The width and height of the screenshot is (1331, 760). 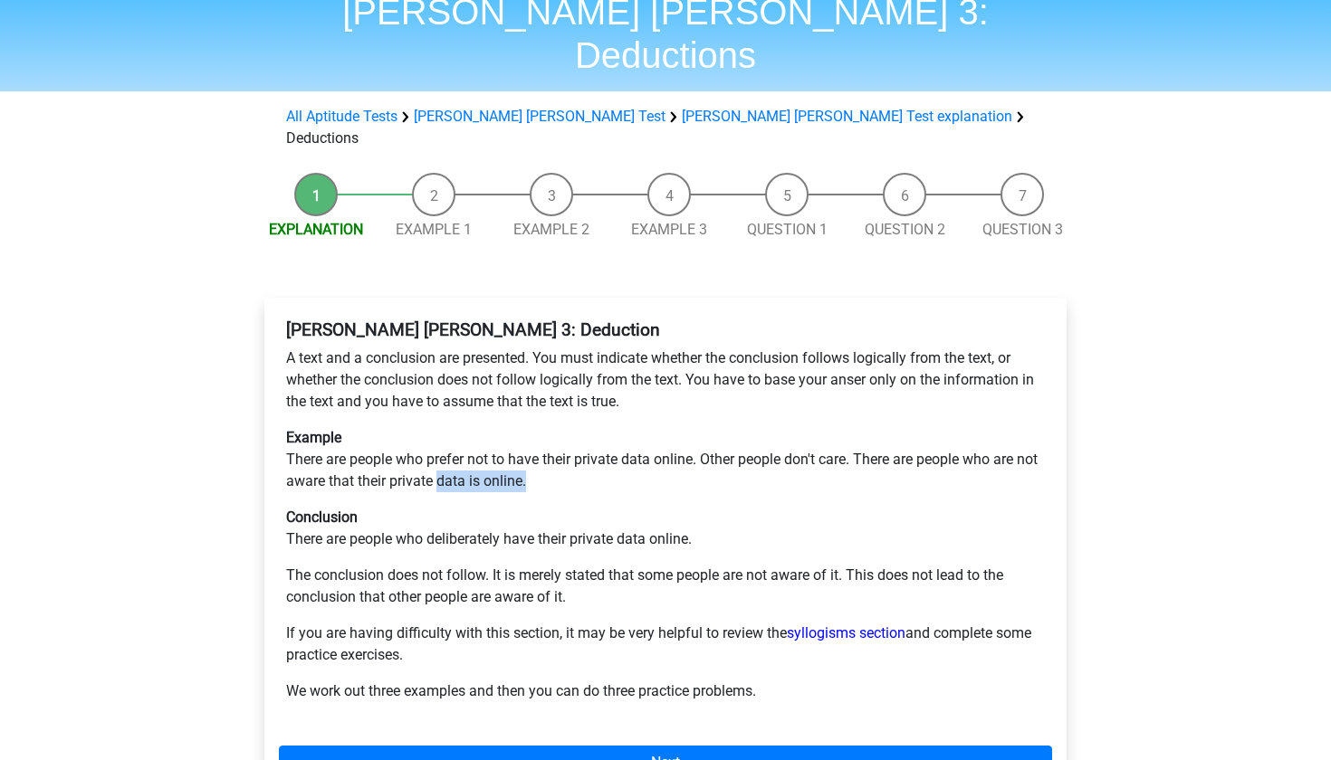 I want to click on p: We work out three examples and then you can do three practice problems., so click(x=665, y=692).